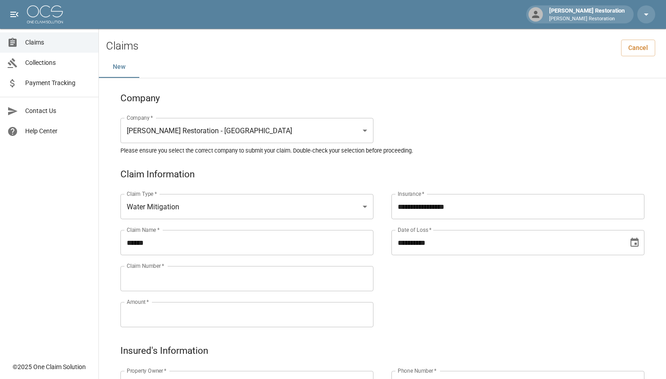  Describe the element at coordinates (414, 229) in the screenshot. I see `label: Date of Loss` at that location.